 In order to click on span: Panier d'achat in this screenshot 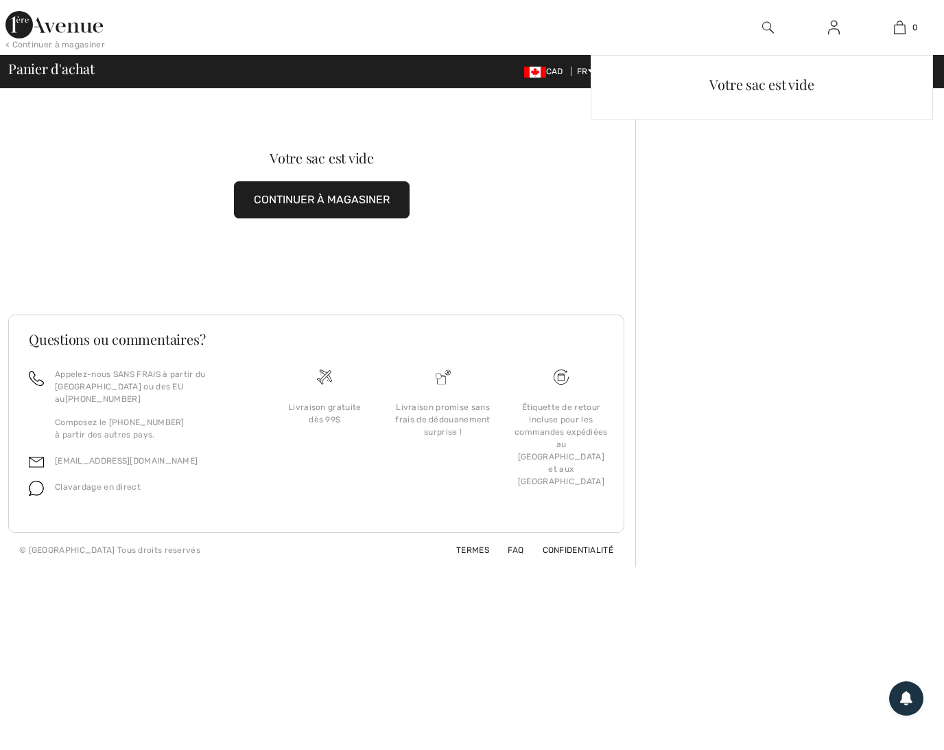, I will do `click(51, 69)`.